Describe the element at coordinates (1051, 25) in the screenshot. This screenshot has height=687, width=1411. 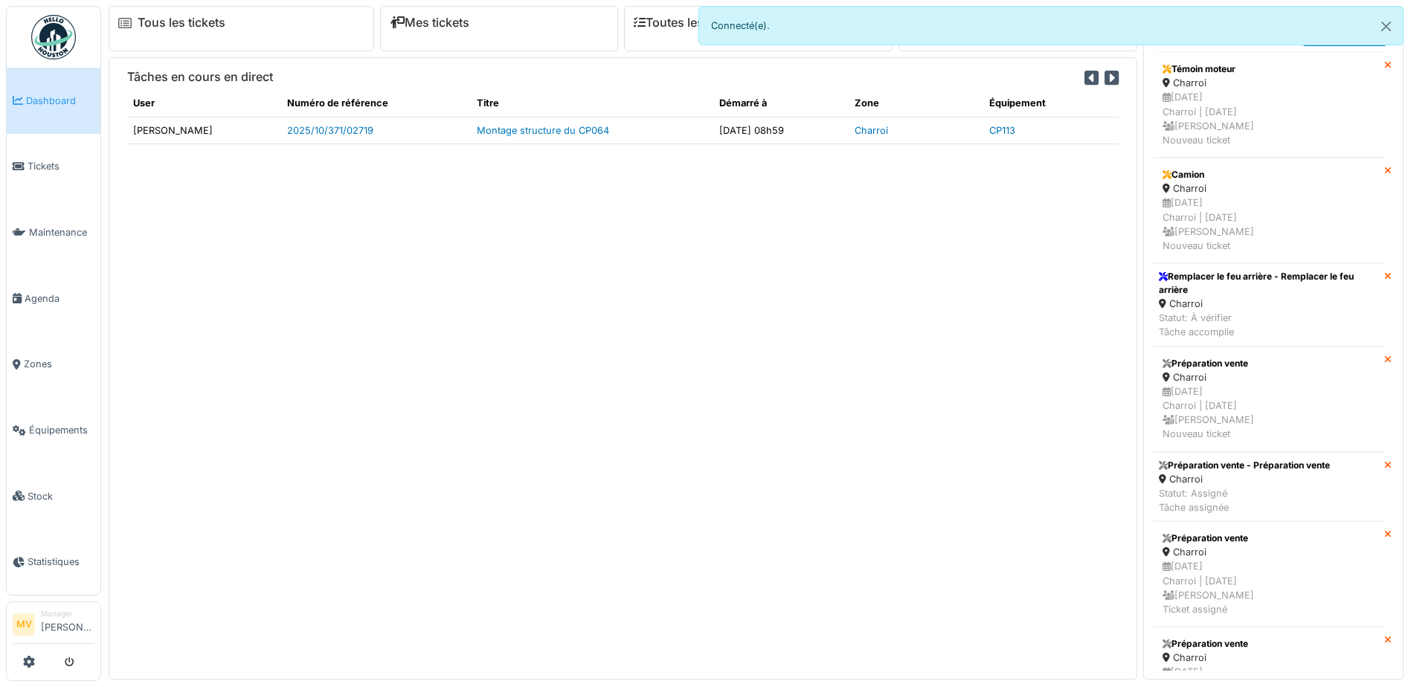
I see `div: Connecté(e).` at that location.